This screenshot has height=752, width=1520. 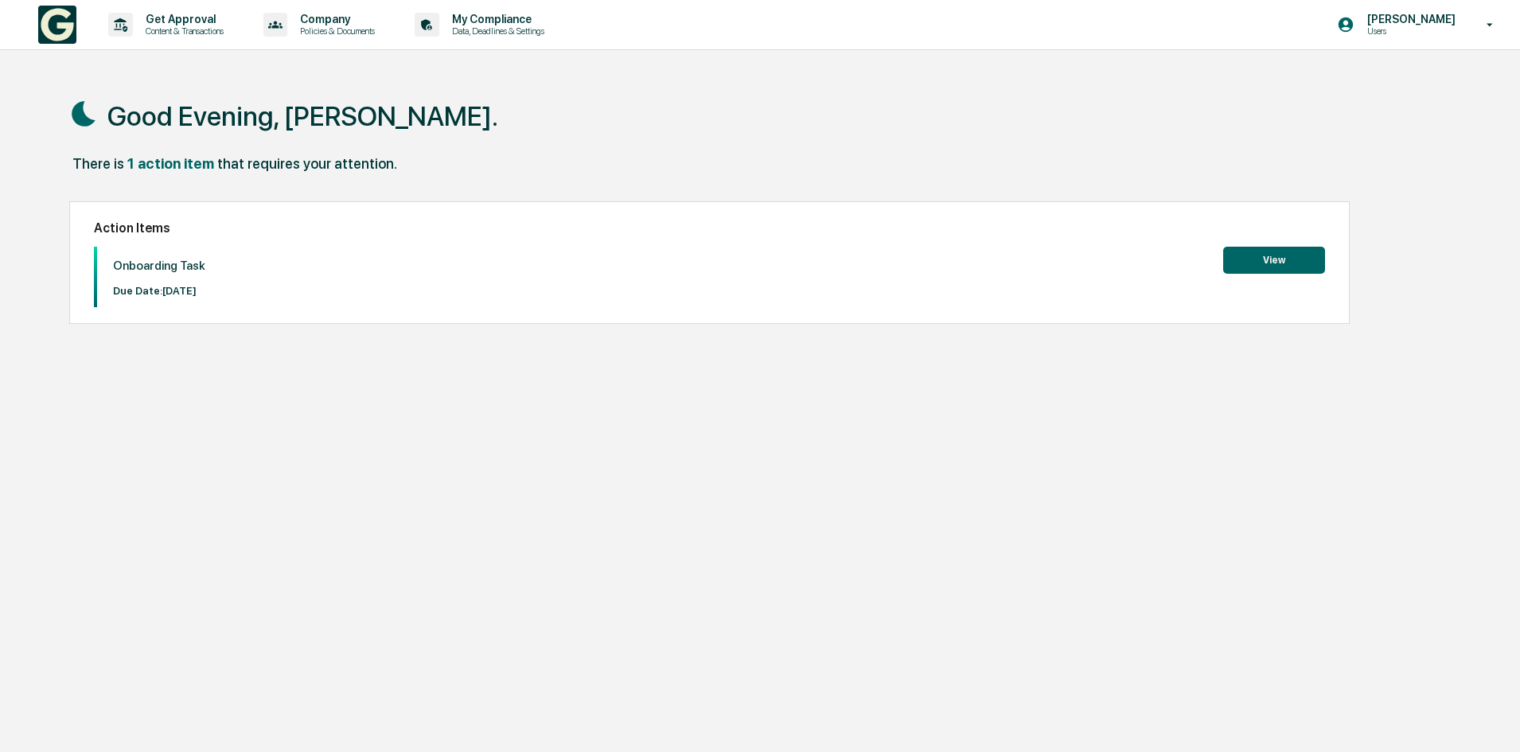 What do you see at coordinates (307, 163) in the screenshot?
I see `div: that requires your attention.` at bounding box center [307, 163].